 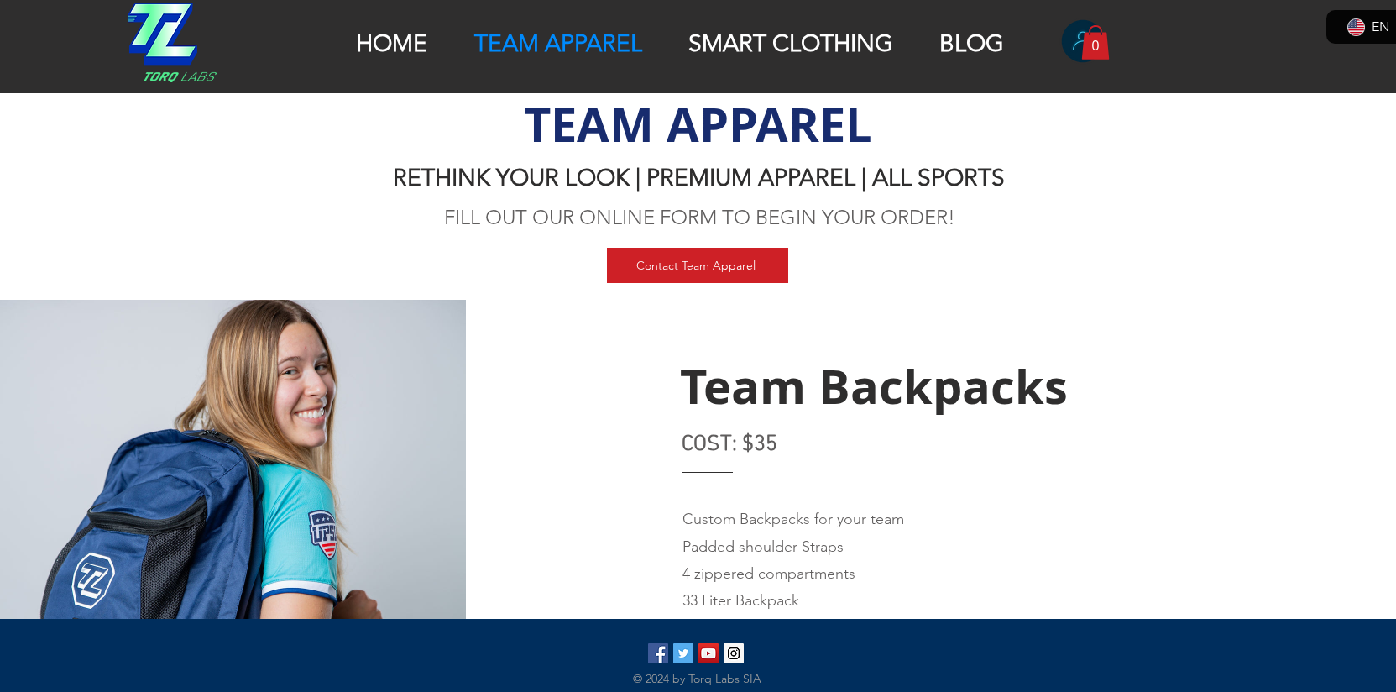 I want to click on a: Contact Team Apparel, so click(x=698, y=265).